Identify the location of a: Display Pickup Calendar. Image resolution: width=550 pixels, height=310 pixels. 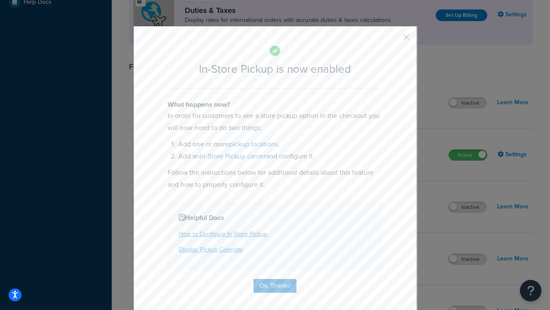
(211, 249).